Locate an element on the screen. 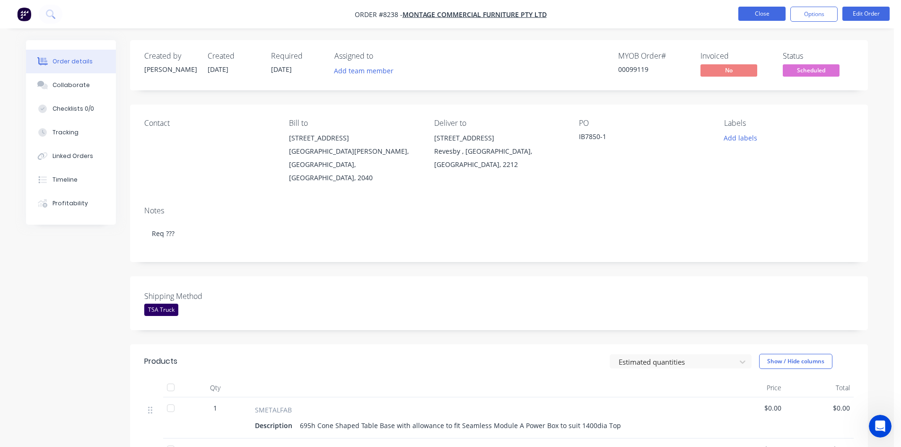  button: Collaborate is located at coordinates (71, 85).